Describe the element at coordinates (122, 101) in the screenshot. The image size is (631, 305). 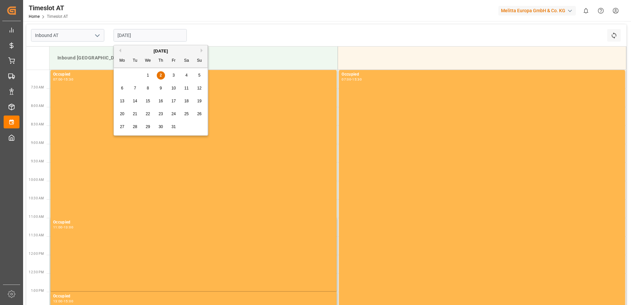
I see `div: Choose Monday, October 13th, 2025` at that location.